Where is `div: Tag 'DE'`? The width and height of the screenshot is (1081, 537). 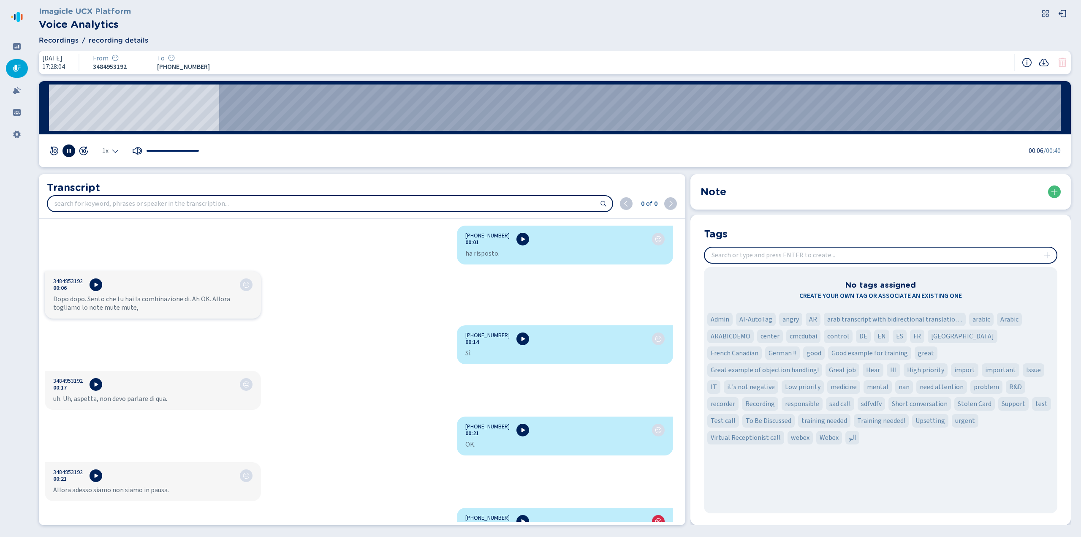
div: Tag 'DE' is located at coordinates (863, 336).